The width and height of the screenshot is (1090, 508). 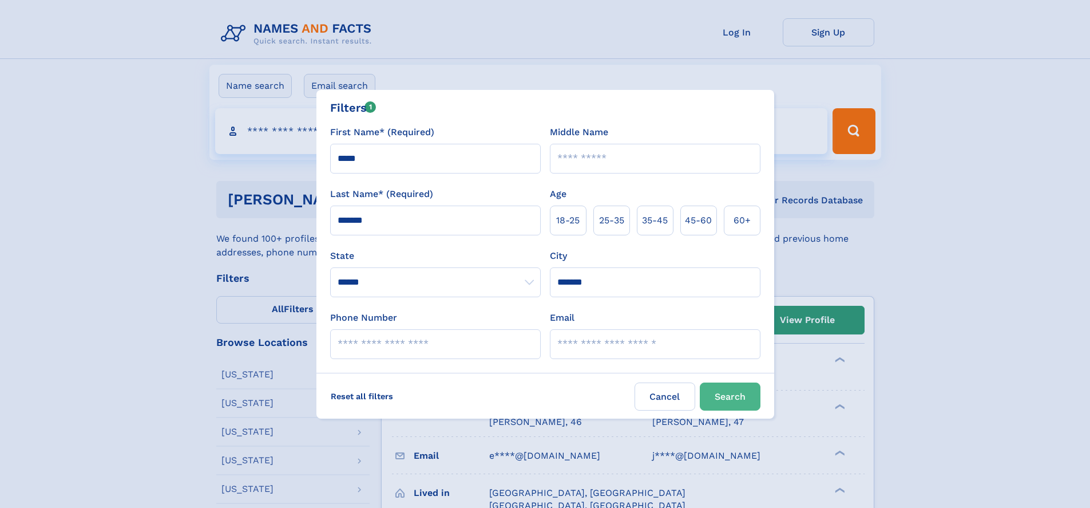 What do you see at coordinates (558, 194) in the screenshot?
I see `label: Age` at bounding box center [558, 194].